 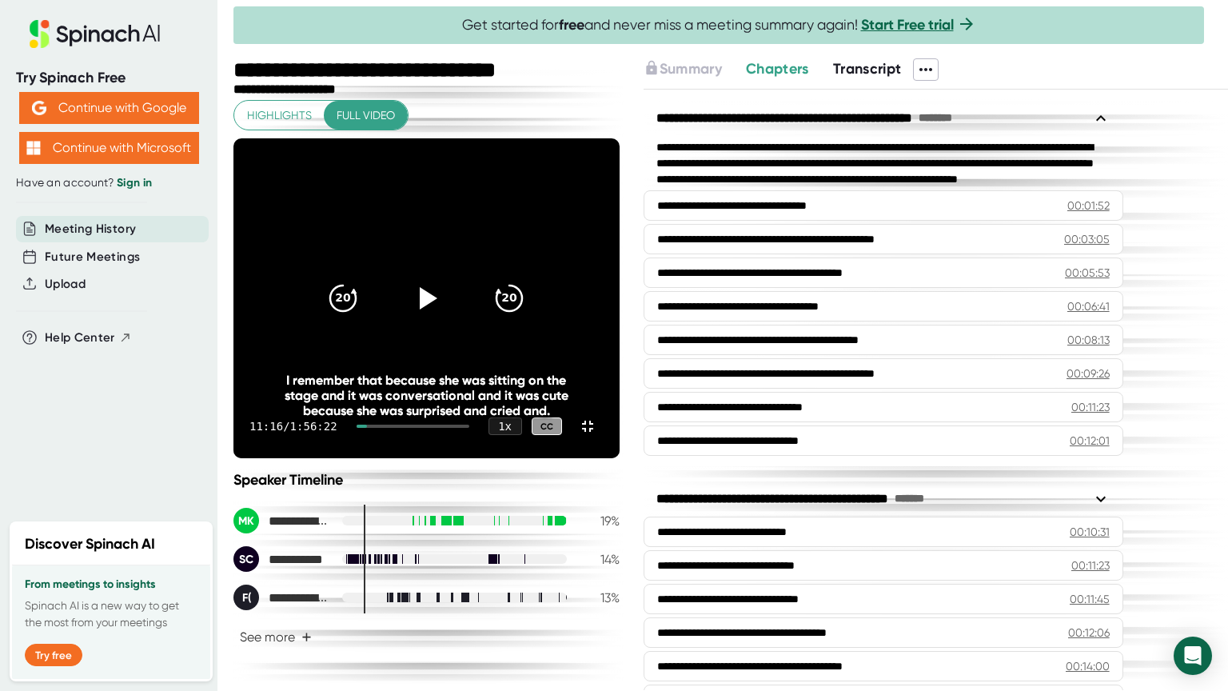 I want to click on div: CC, so click(x=547, y=426).